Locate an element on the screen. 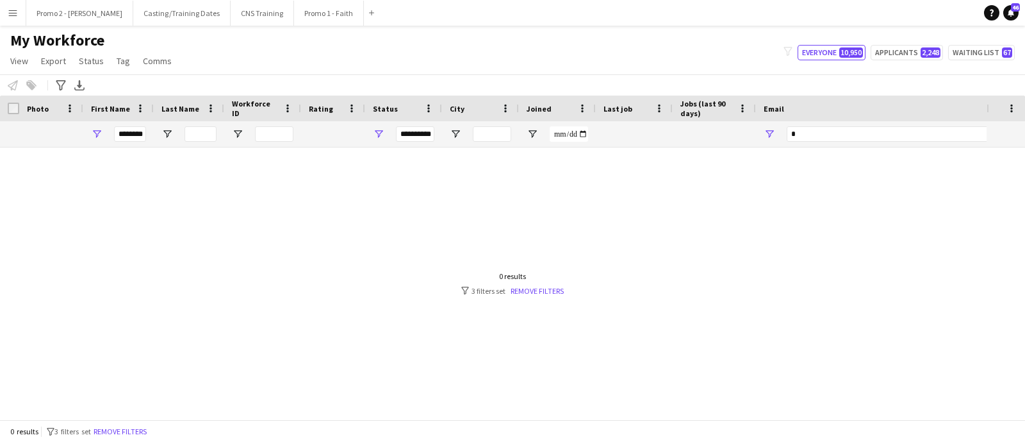 This screenshot has width=1025, height=442. span: Comms is located at coordinates (157, 61).